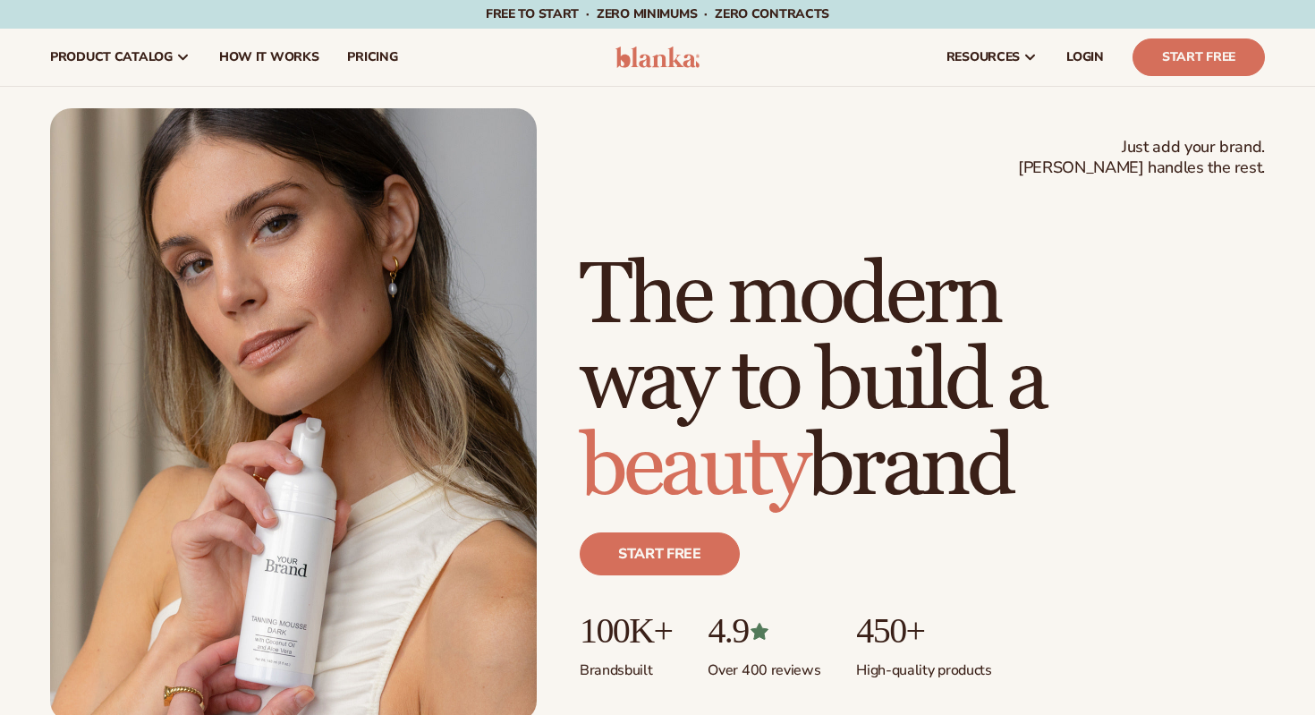 The image size is (1315, 715). What do you see at coordinates (1085, 57) in the screenshot?
I see `span: LOGIN` at bounding box center [1085, 57].